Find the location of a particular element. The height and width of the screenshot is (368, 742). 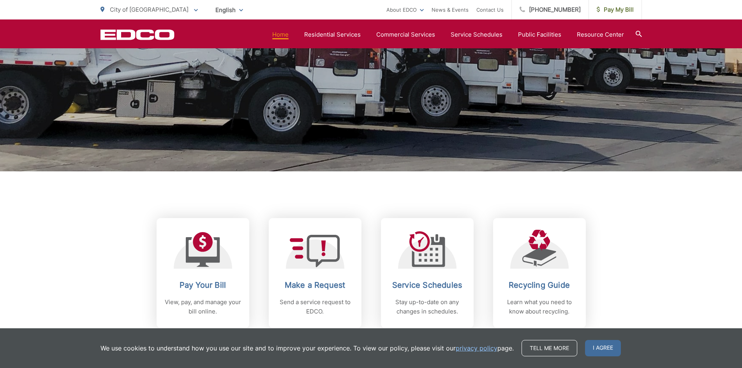

a: Make a Request Send a service request to EDCO. is located at coordinates (315, 273).